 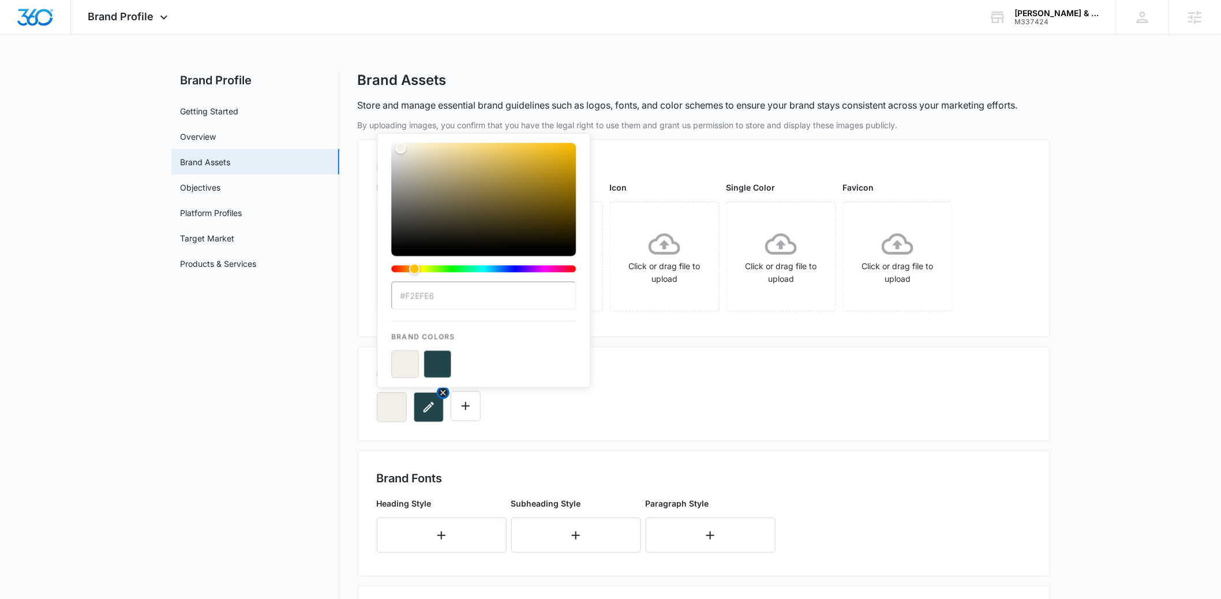 I want to click on div: Hue, so click(x=484, y=268).